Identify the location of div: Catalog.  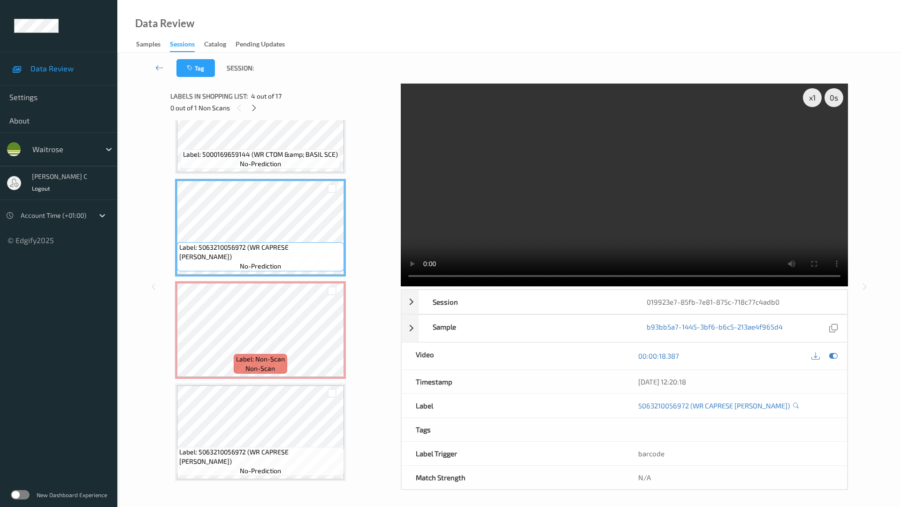
(215, 45).